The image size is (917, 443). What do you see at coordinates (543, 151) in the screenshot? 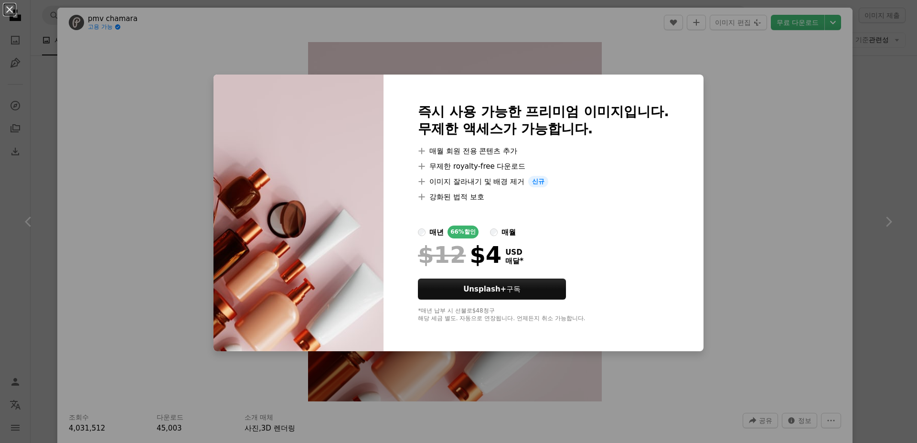
I see `li: 매월 회원 전용 콘텐츠 추가` at bounding box center [543, 151].